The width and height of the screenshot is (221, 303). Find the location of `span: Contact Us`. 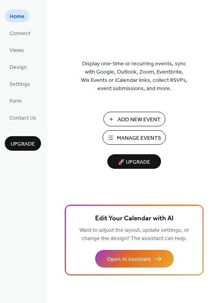

span: Contact Us is located at coordinates (23, 118).